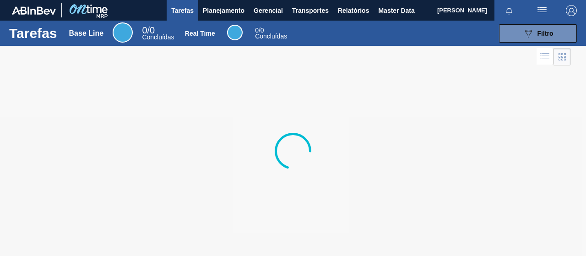  What do you see at coordinates (223, 11) in the screenshot?
I see `span: Planejamento` at bounding box center [223, 11].